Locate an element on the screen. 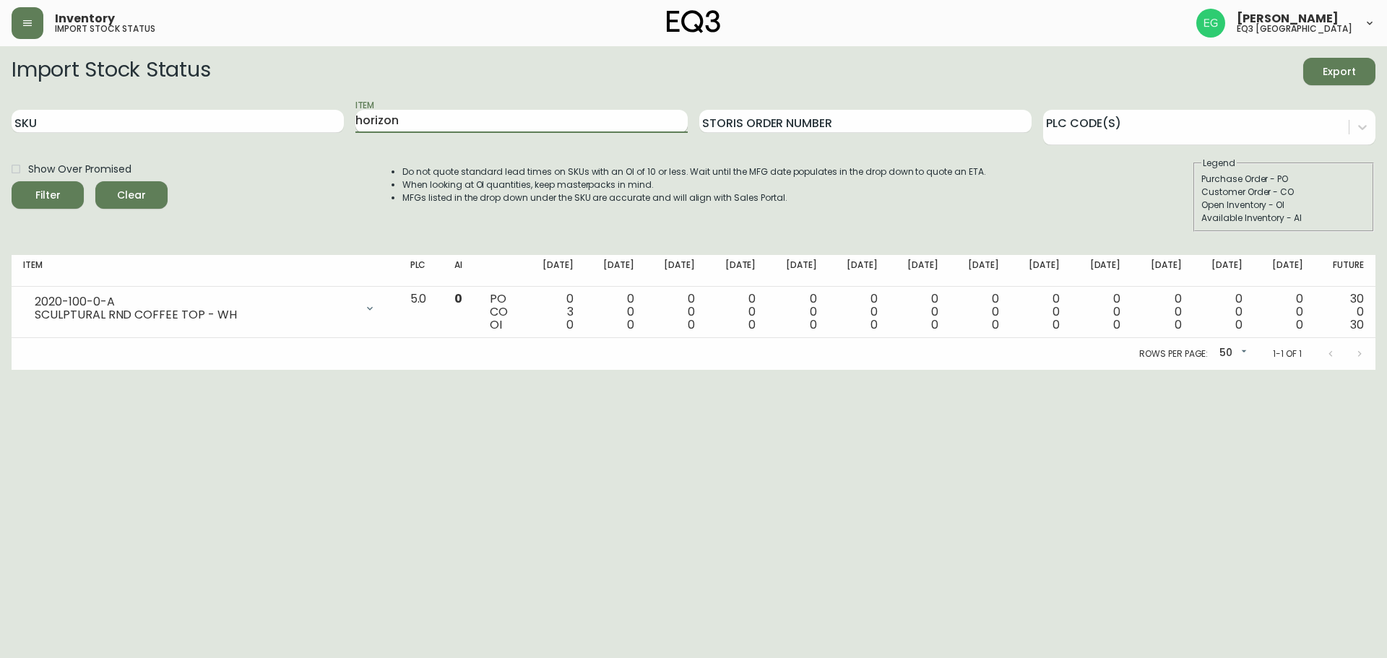 Image resolution: width=1387 pixels, height=658 pixels. td: 5.0 is located at coordinates (421, 312).